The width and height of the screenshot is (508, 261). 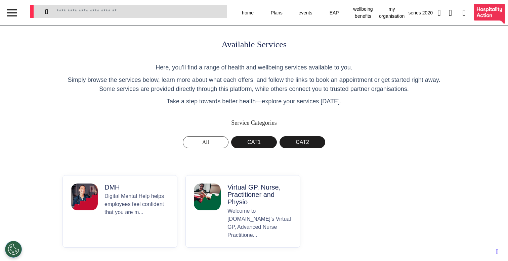 I want to click on p: Simply browse the services below, learn more about what each offers, and follow the links to book..., so click(x=254, y=85).